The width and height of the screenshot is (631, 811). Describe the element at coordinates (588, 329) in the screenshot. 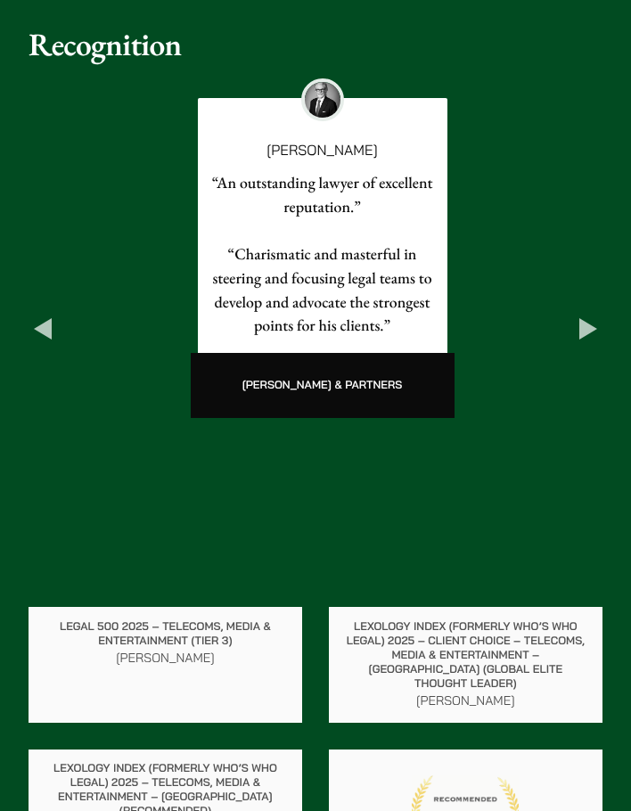

I see `button: Next` at that location.